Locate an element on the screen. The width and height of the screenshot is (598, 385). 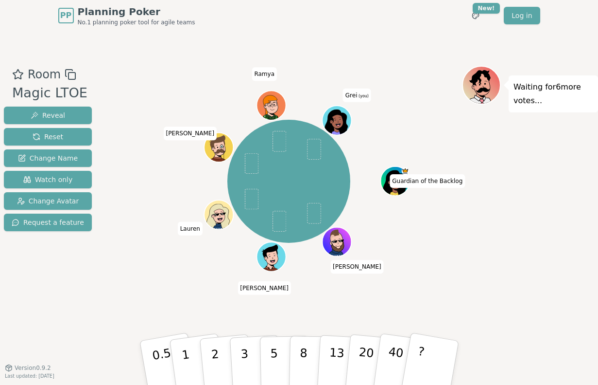
span: Reset is located at coordinates (48, 137).